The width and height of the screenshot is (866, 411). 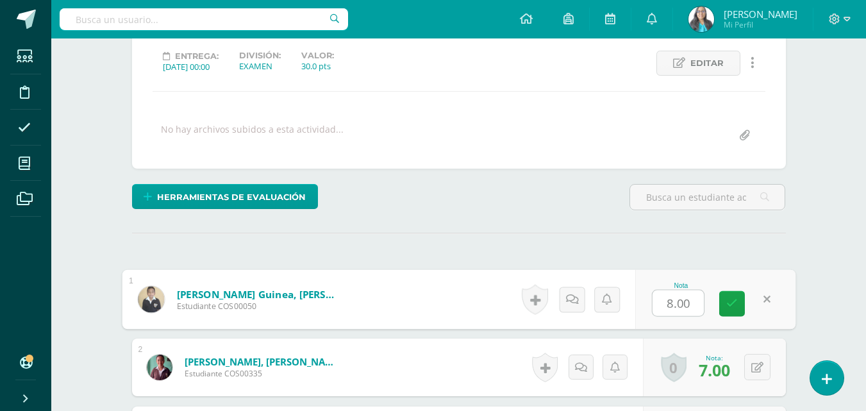 What do you see at coordinates (260, 55) in the screenshot?
I see `label: División:` at bounding box center [260, 55].